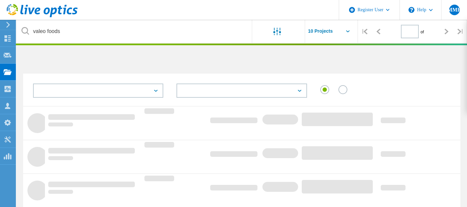 The image size is (467, 207). Describe the element at coordinates (42, 16) in the screenshot. I see `a: Live Optics Dashboard` at that location.